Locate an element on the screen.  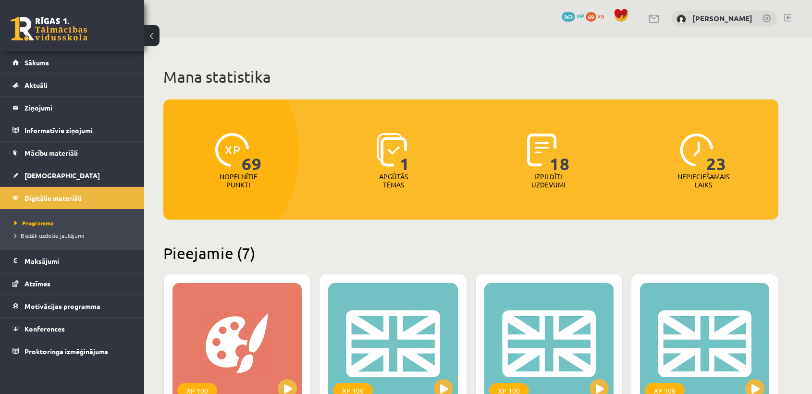
h2: Pieejamie (7) is located at coordinates (471, 253).